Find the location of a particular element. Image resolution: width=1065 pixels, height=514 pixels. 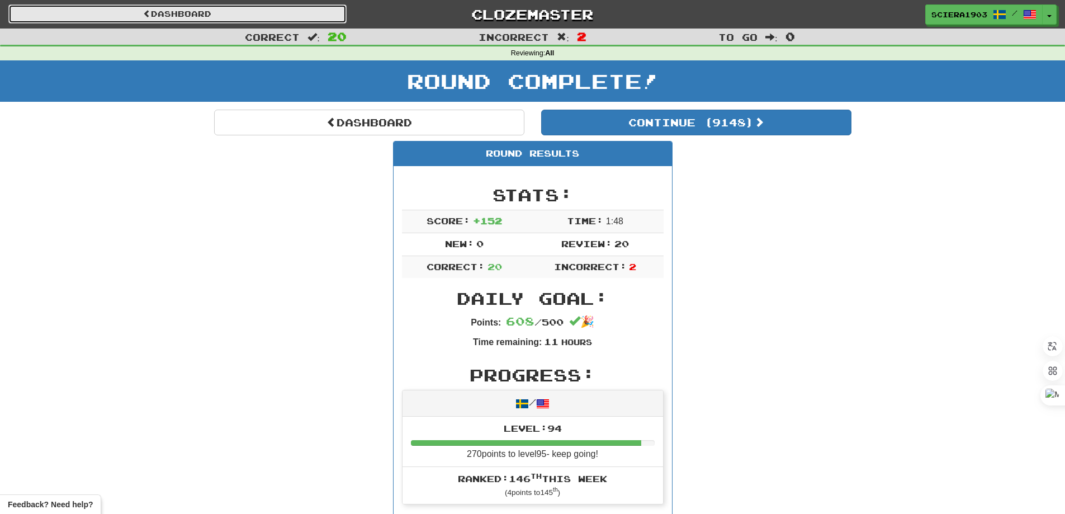

span: To go is located at coordinates (738, 37).